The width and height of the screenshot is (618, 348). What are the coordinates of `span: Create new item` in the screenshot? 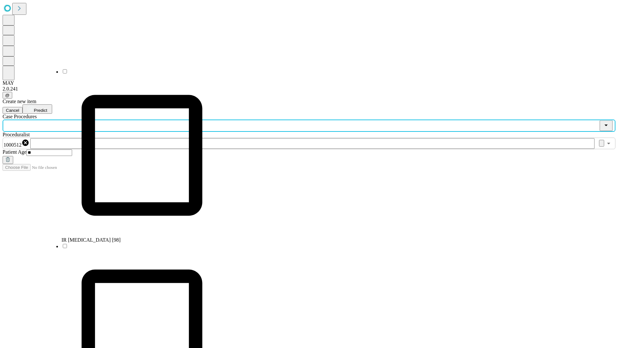 It's located at (19, 101).